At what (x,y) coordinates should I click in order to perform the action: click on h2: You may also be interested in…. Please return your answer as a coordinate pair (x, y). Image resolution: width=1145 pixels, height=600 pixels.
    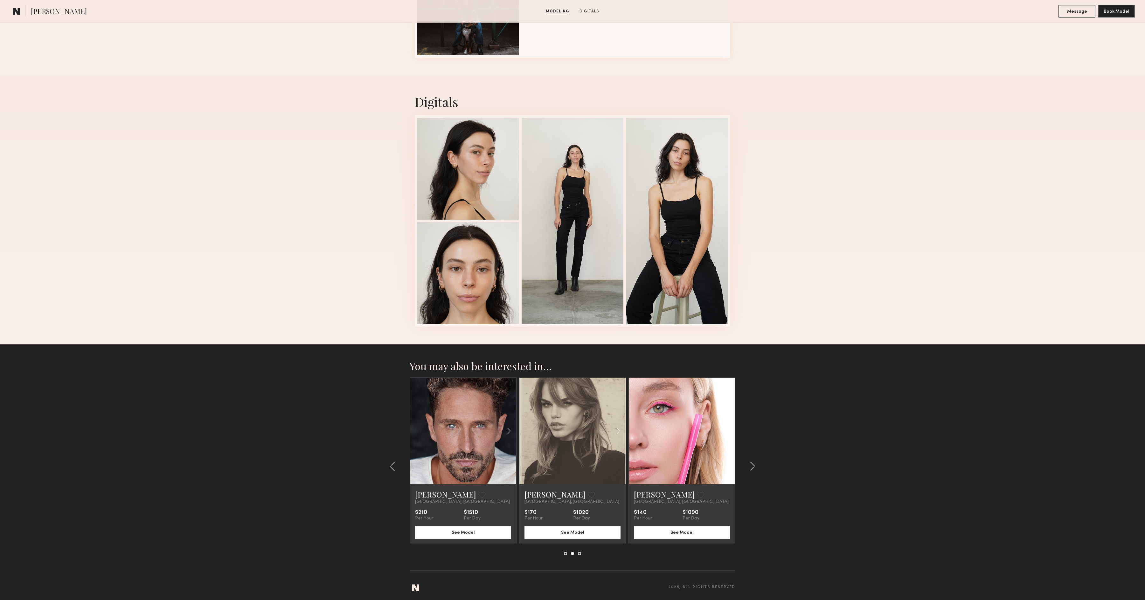
    Looking at the image, I should click on (573, 366).